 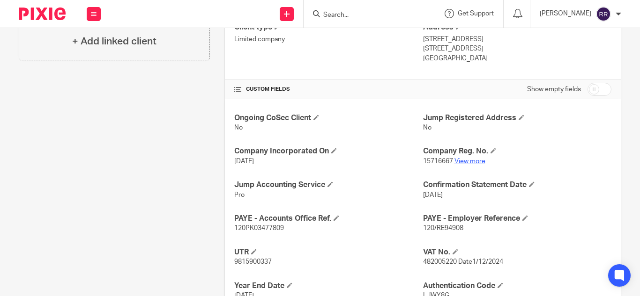 I want to click on h4: Company Reg. No., so click(x=517, y=151).